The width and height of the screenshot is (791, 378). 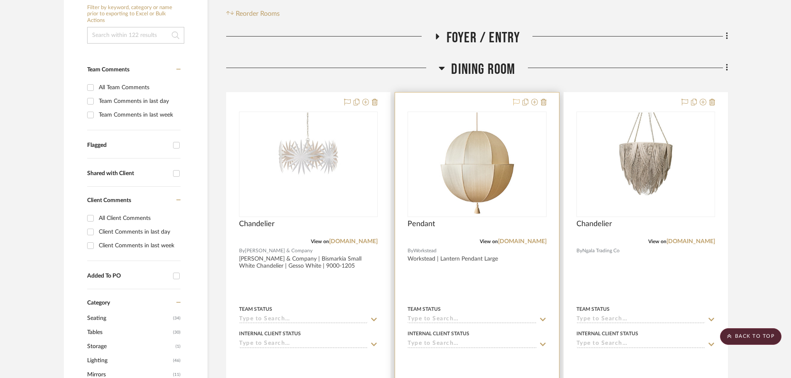 What do you see at coordinates (483, 69) in the screenshot?
I see `span: Dining Room` at bounding box center [483, 69].